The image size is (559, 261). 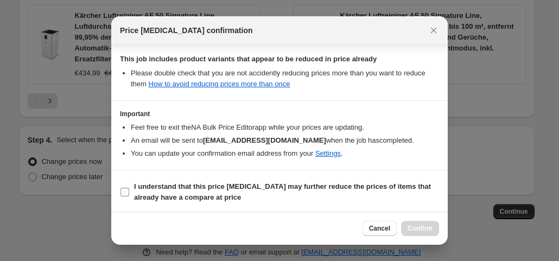 I want to click on li: An email will be sent to when the job has completed ., so click(x=285, y=141).